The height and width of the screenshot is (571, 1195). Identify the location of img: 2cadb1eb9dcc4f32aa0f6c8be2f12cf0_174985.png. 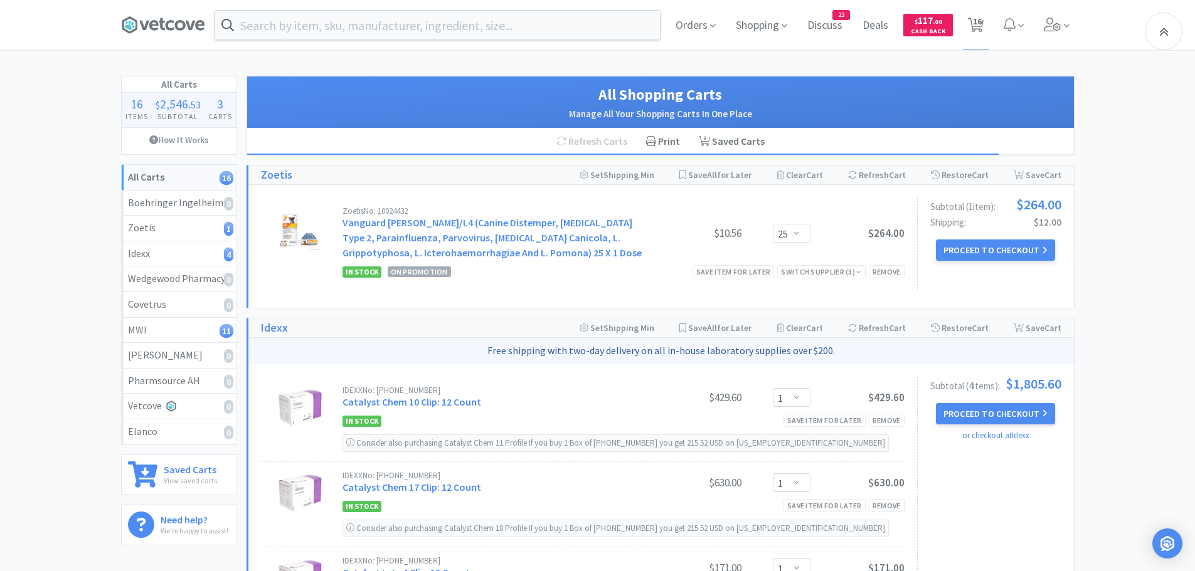
(300, 494).